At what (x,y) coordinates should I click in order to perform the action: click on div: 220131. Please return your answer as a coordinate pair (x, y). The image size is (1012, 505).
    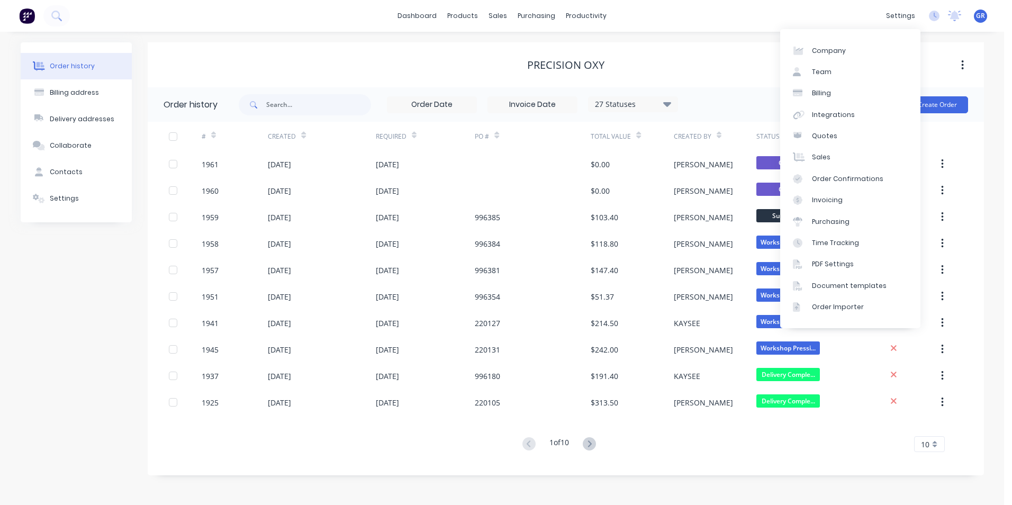
    Looking at the image, I should click on (488, 349).